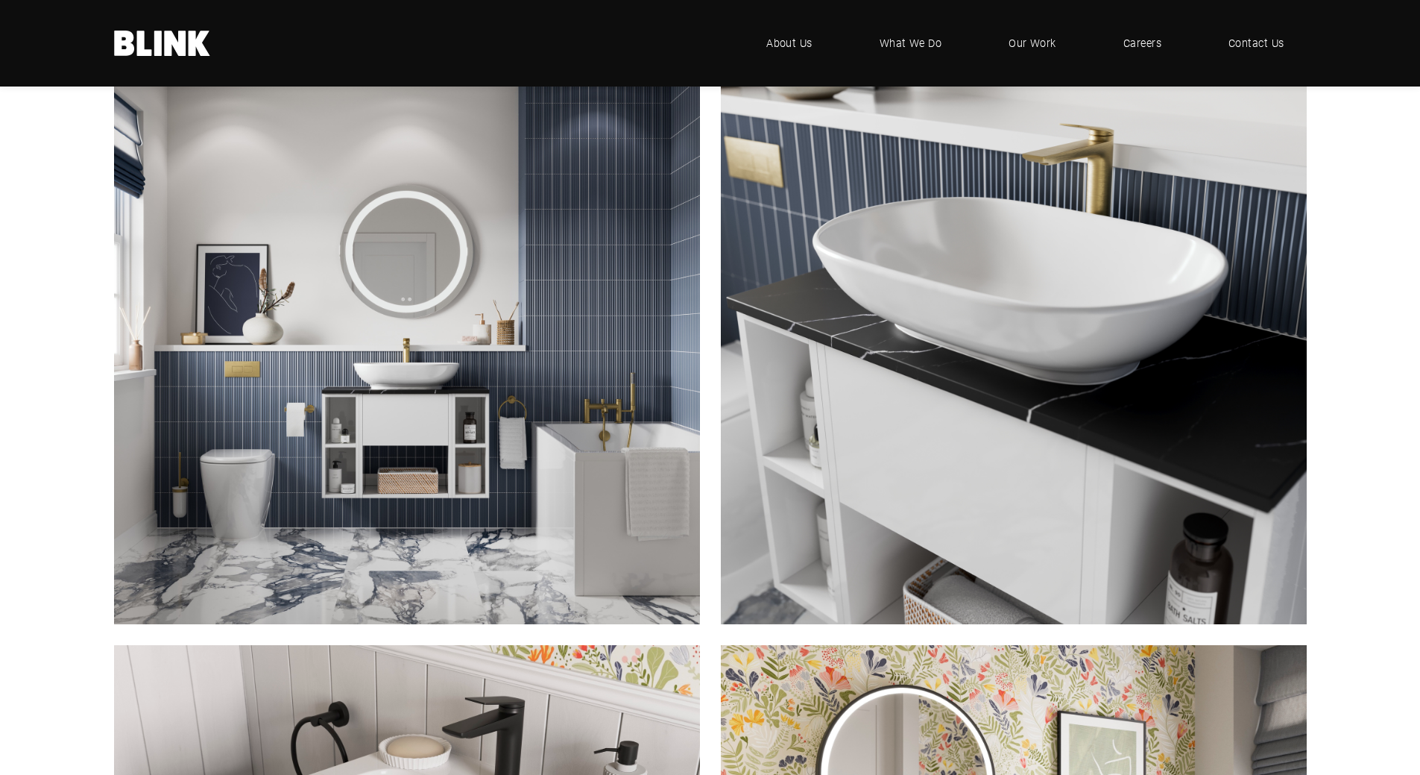 The image size is (1420, 775). What do you see at coordinates (407, 331) in the screenshot?
I see `img: a bathroom with a sink, toilet, and bathtub` at bounding box center [407, 331].